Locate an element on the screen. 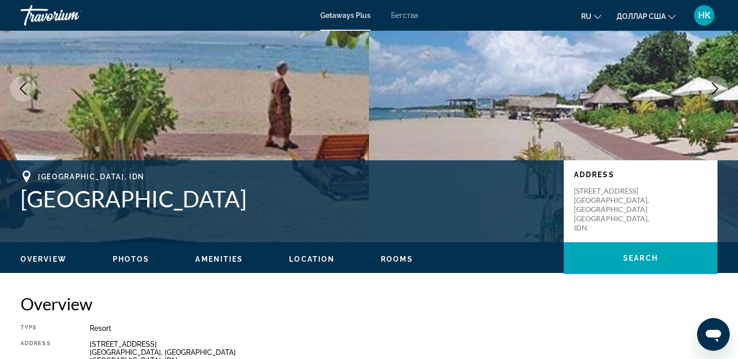  font: Бегства is located at coordinates (405, 15).